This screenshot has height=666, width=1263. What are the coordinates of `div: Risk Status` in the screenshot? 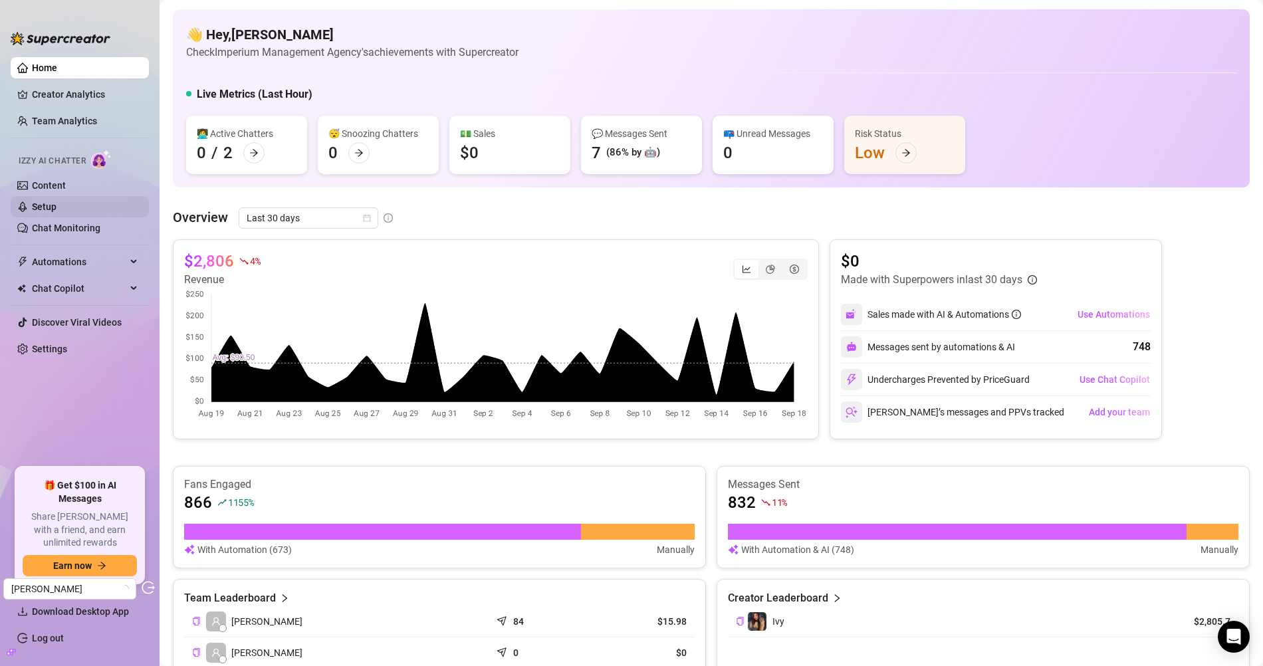 It's located at (904, 134).